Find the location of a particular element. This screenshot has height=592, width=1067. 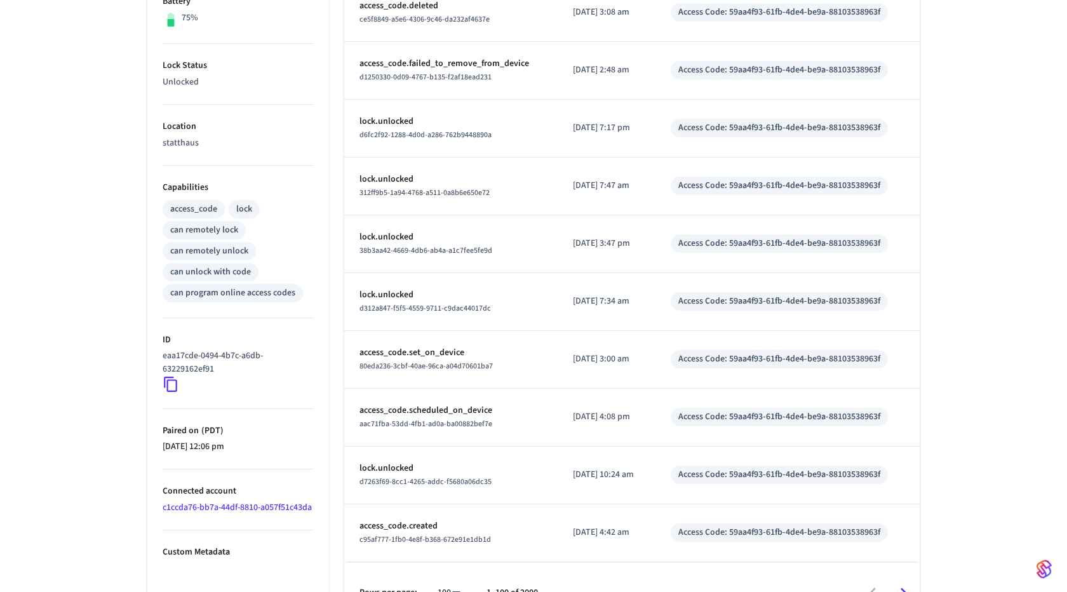

span: ce5f8849-a5e6-4306-9c46-da232af4637e is located at coordinates (424, 19).